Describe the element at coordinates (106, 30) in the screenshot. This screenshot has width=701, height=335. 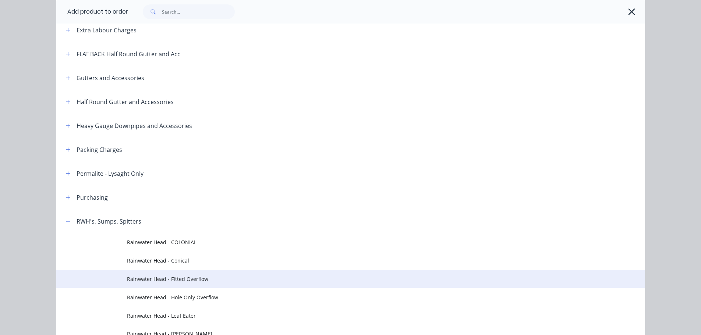
I see `div: Extra Labour Charges` at that location.